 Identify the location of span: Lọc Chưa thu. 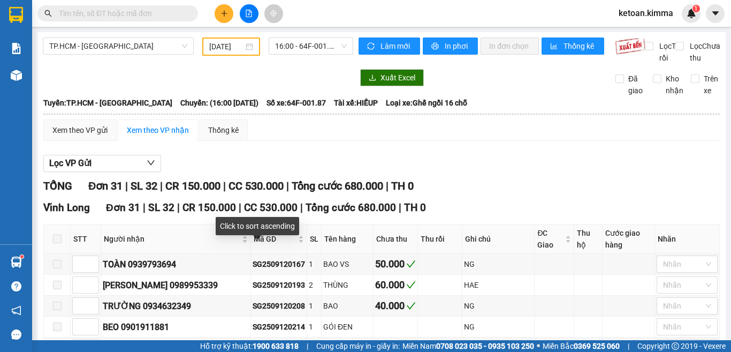
(704, 52).